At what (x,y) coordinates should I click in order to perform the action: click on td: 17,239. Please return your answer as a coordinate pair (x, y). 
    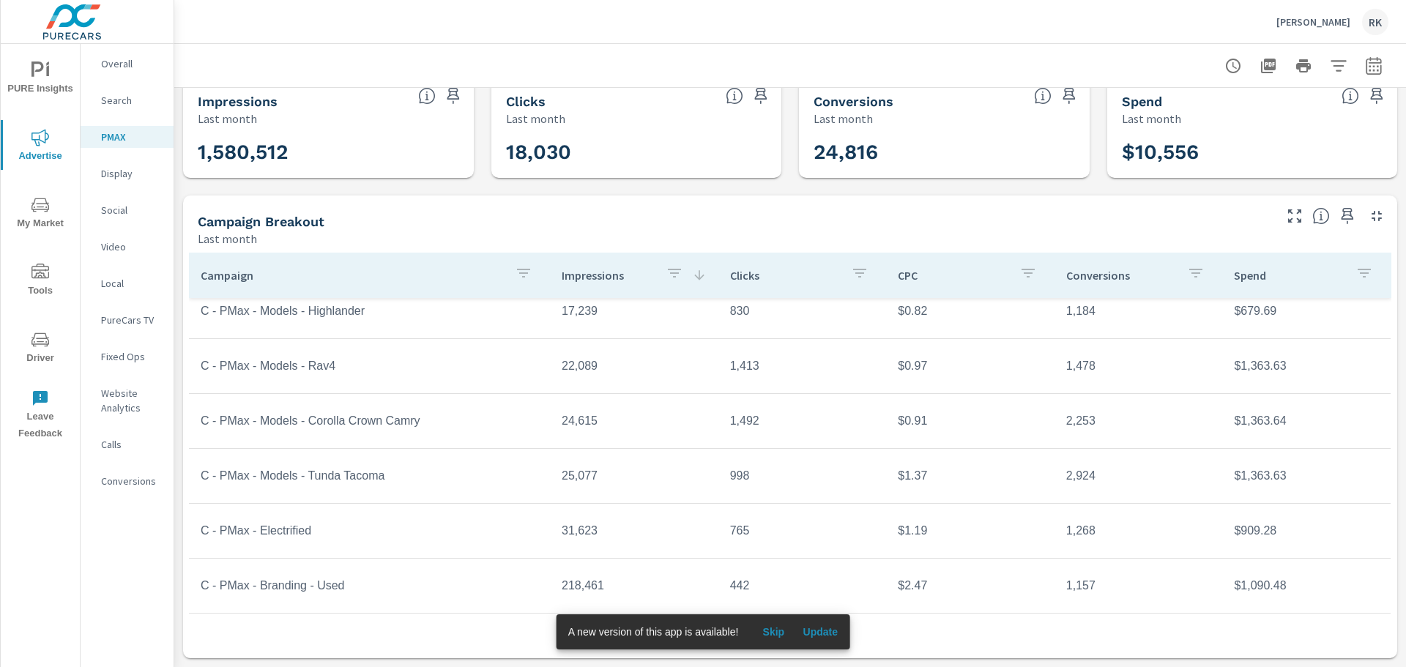
    Looking at the image, I should click on (634, 311).